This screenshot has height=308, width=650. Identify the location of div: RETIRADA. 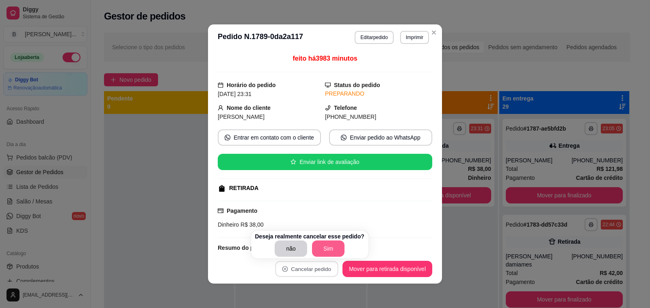
(244, 188).